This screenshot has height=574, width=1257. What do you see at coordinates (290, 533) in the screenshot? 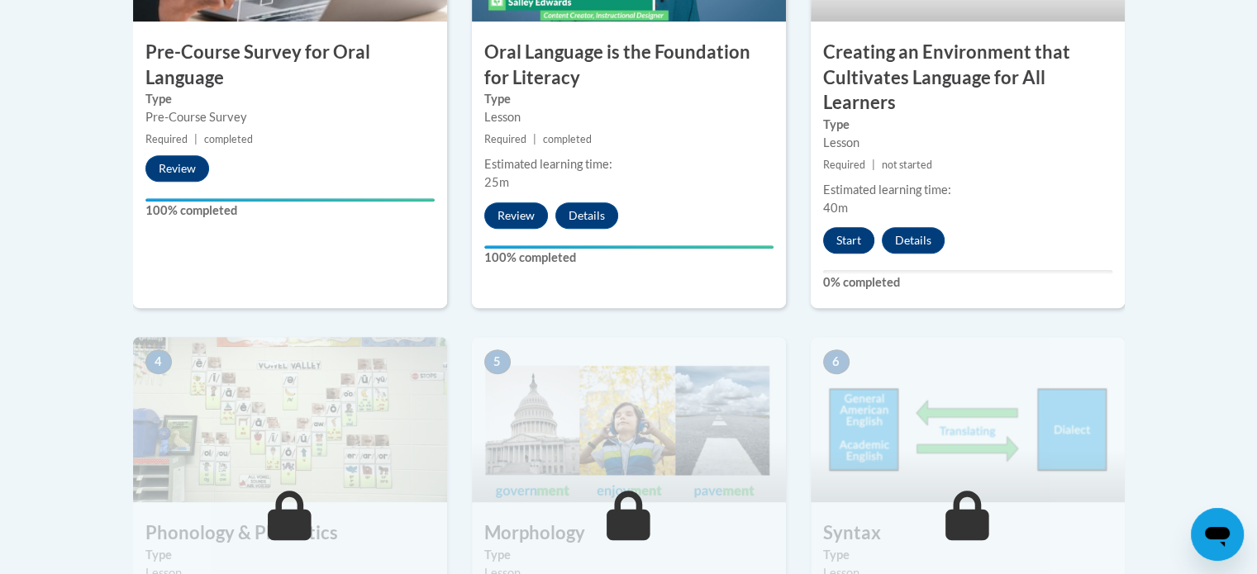
I see `h3: Phonology & Phonetics` at bounding box center [290, 533].